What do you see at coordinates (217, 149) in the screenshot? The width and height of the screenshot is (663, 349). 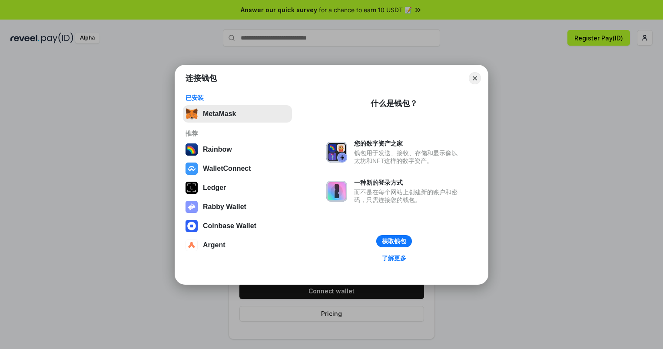 I see `div: Rainbow` at bounding box center [217, 149].